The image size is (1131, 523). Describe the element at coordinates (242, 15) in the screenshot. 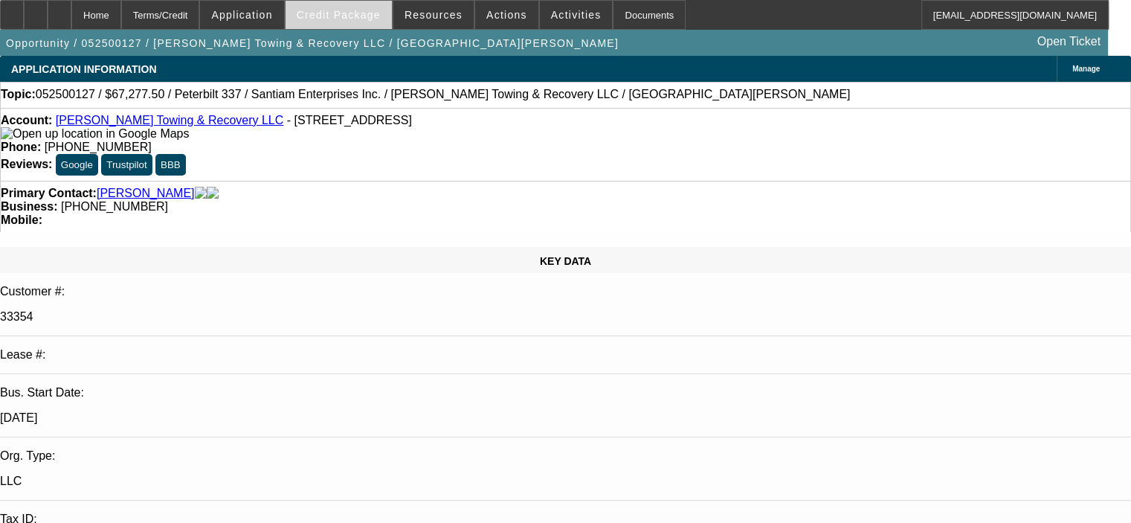

I see `button: Application` at that location.